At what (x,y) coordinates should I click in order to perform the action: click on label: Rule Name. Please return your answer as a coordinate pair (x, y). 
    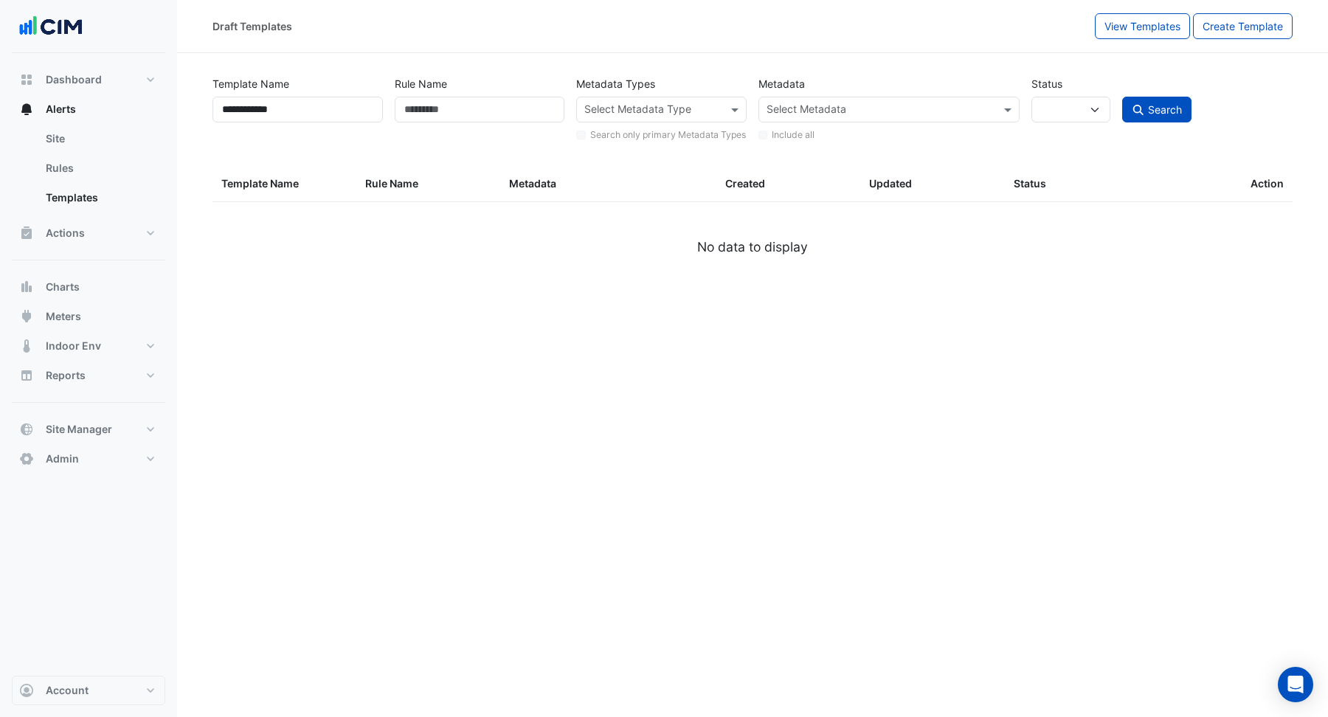
    Looking at the image, I should click on (420, 83).